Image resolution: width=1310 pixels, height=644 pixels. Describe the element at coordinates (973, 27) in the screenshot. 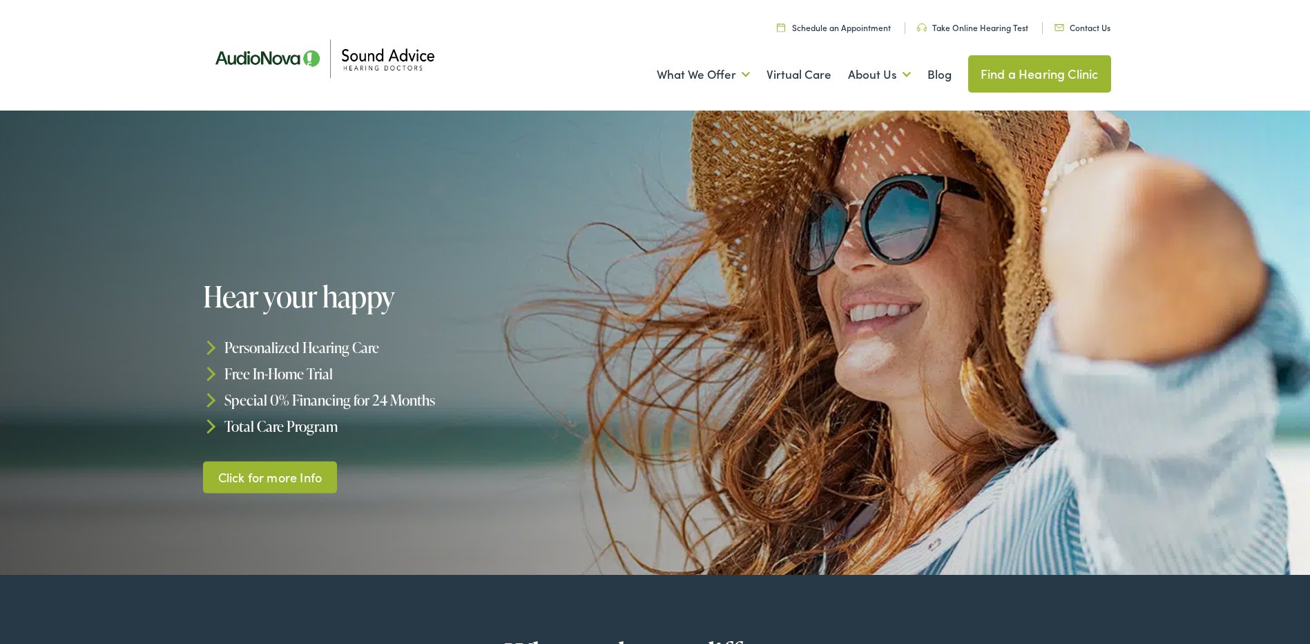

I see `a: Take Online Hearing Test` at that location.